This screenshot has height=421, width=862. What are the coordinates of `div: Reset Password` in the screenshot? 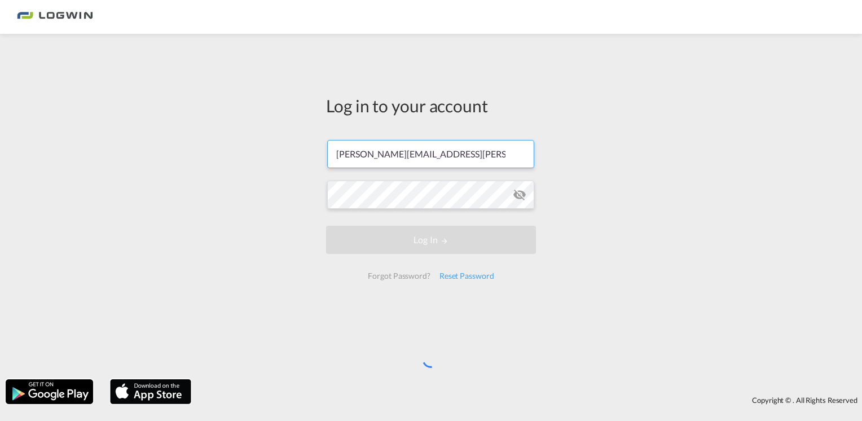 It's located at (466, 276).